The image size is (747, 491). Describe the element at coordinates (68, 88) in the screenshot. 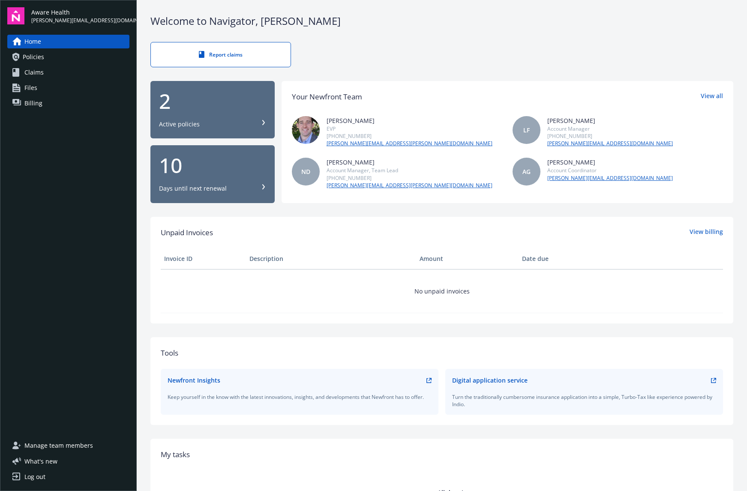

I see `a: Files` at that location.